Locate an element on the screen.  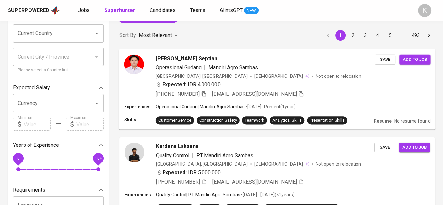
a: Teams is located at coordinates (198, 10).